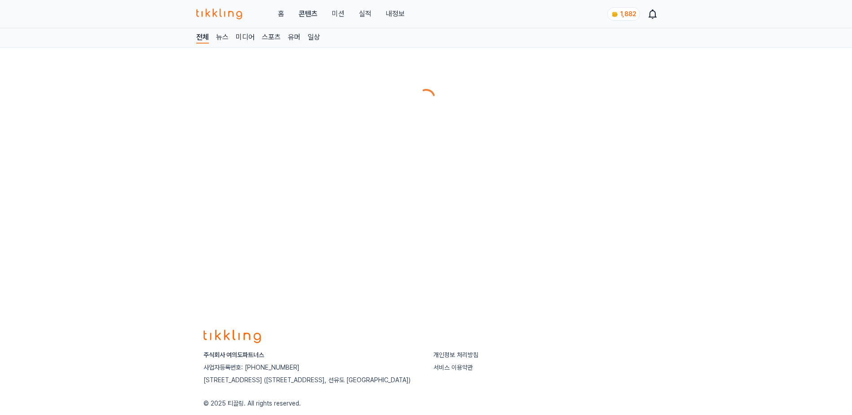 The width and height of the screenshot is (852, 415). I want to click on img: coin, so click(615, 14).